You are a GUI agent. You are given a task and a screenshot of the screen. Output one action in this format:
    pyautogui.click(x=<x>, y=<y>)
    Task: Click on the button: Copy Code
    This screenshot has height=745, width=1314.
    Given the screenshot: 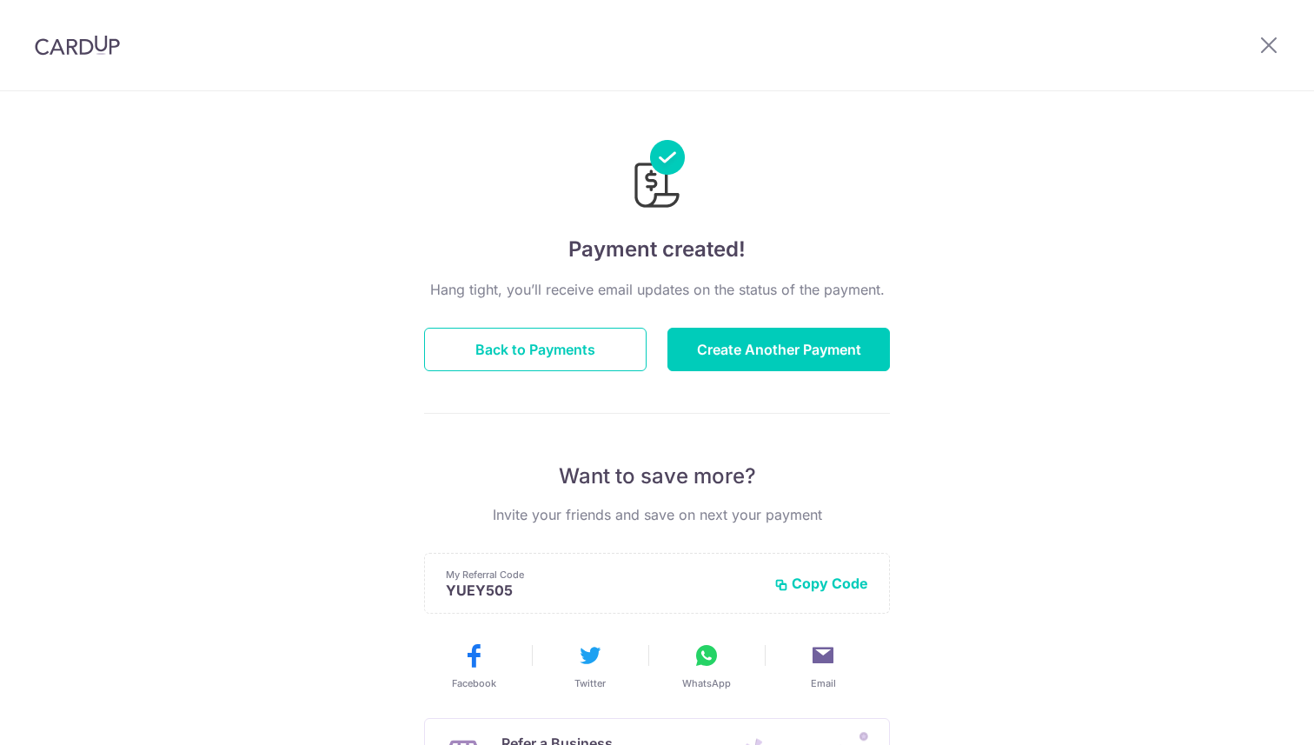 What is the action you would take?
    pyautogui.click(x=821, y=583)
    